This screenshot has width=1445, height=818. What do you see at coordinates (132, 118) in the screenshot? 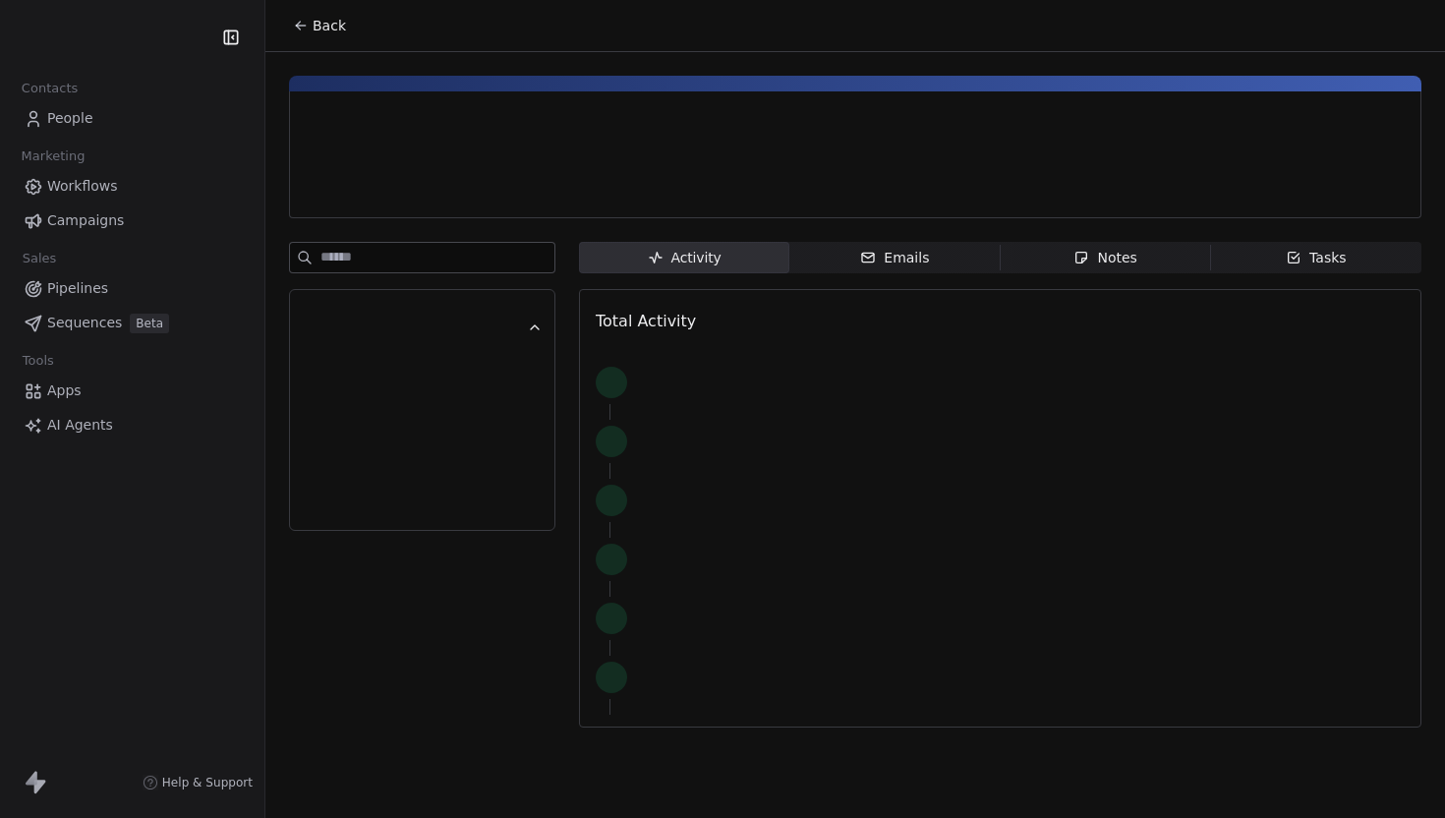
I see `a: People` at bounding box center [132, 118].